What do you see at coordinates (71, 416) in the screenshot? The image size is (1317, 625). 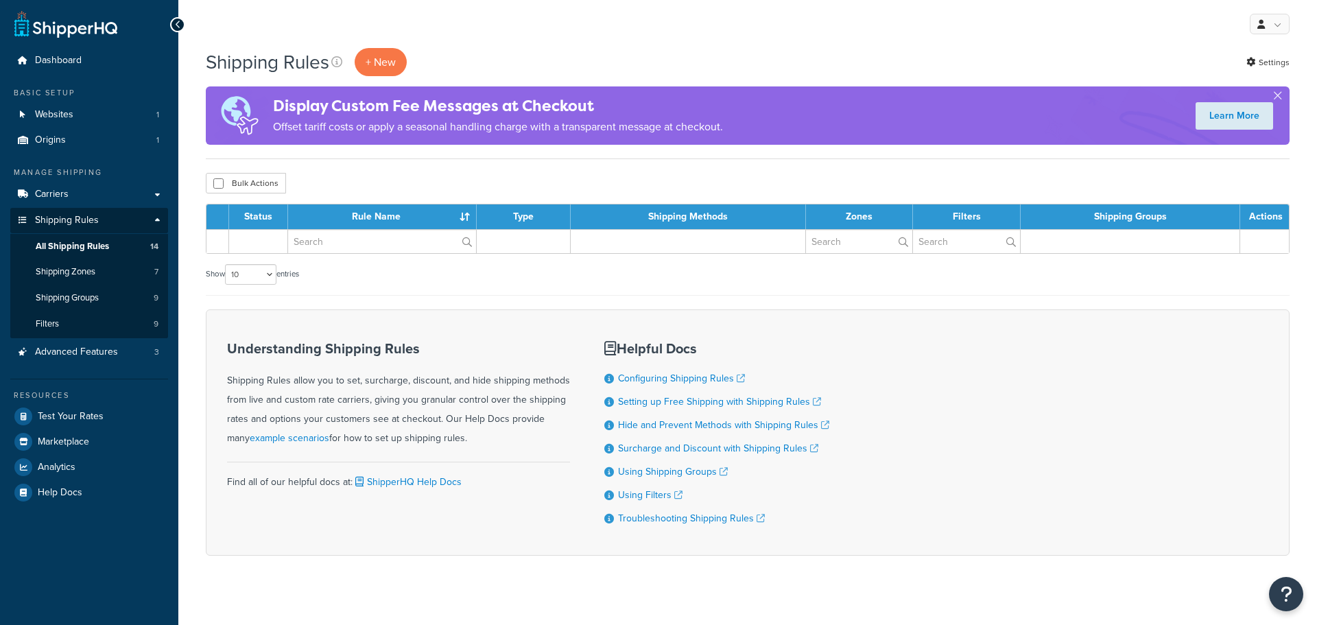 I see `span: Test Your Rates` at bounding box center [71, 416].